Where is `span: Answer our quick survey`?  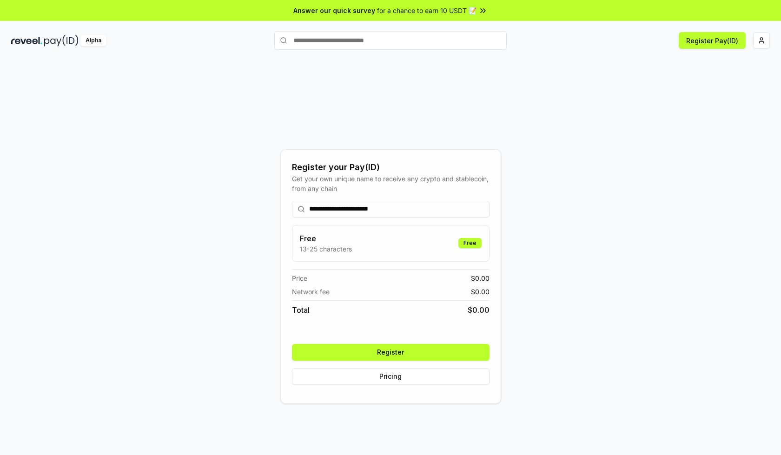
span: Answer our quick survey is located at coordinates (334, 10).